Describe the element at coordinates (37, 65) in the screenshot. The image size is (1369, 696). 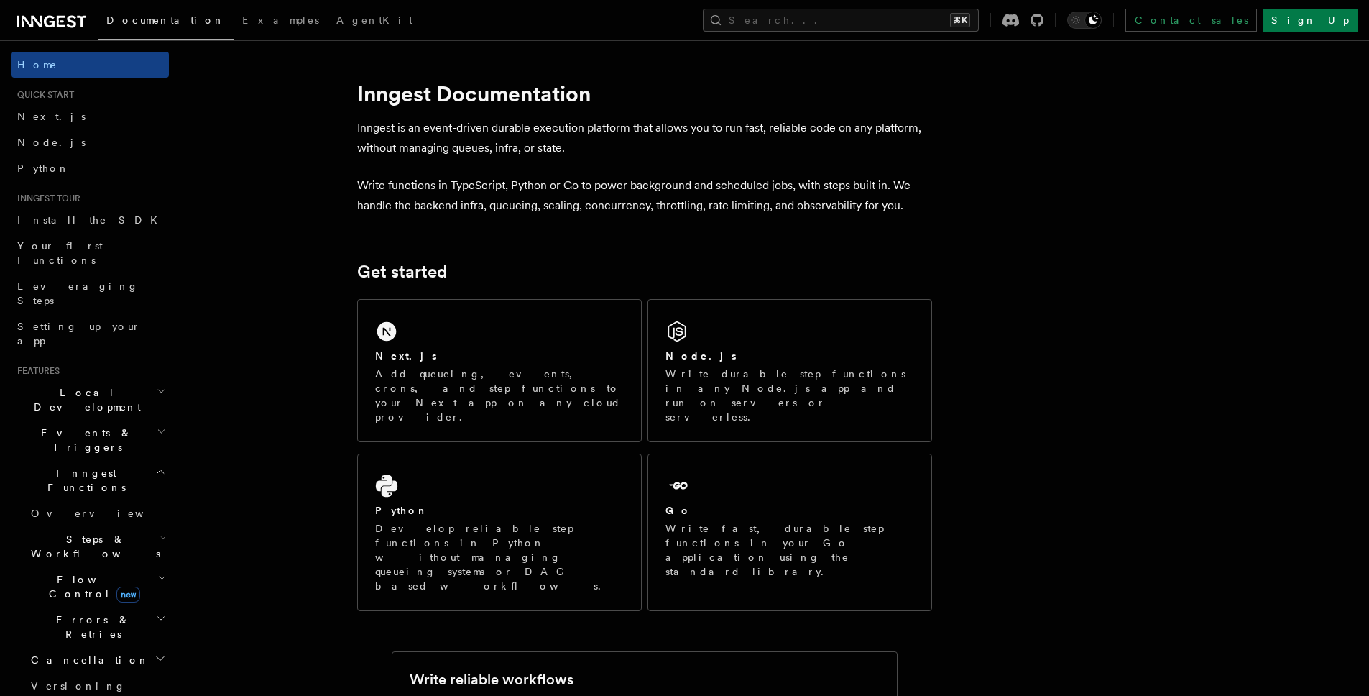
I see `span: Home` at that location.